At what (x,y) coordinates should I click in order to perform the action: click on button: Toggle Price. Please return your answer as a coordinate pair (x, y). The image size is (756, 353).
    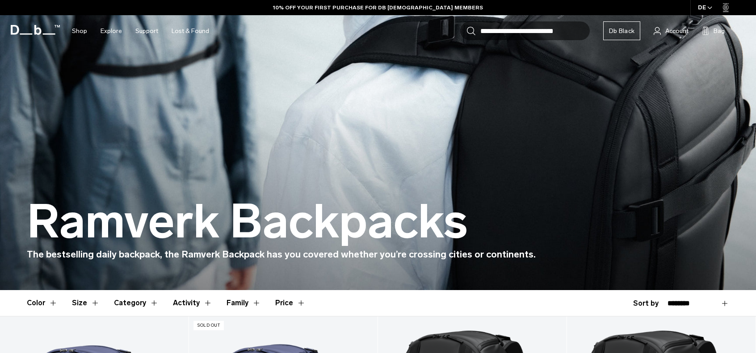
    Looking at the image, I should click on (290, 303).